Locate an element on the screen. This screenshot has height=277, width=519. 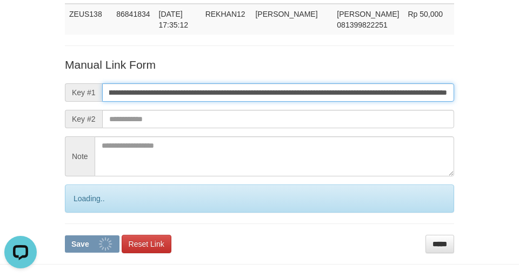
button: Save is located at coordinates (92, 244).